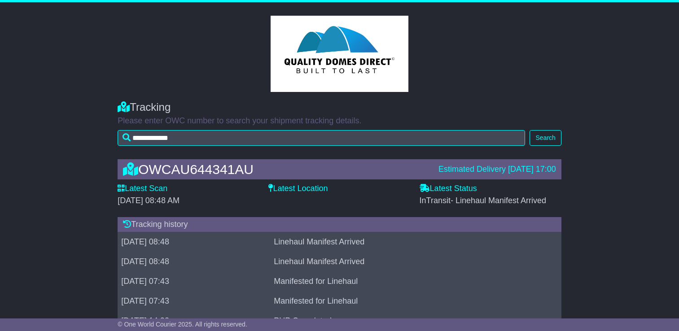  Describe the element at coordinates (339, 225) in the screenshot. I see `div: Tracking history` at that location.